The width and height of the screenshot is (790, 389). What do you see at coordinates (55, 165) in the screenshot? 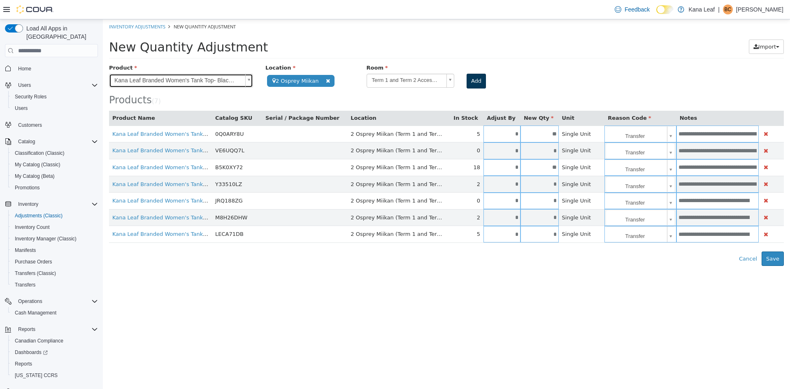
I see `button: My Catalog (Classic)` at bounding box center [55, 165].